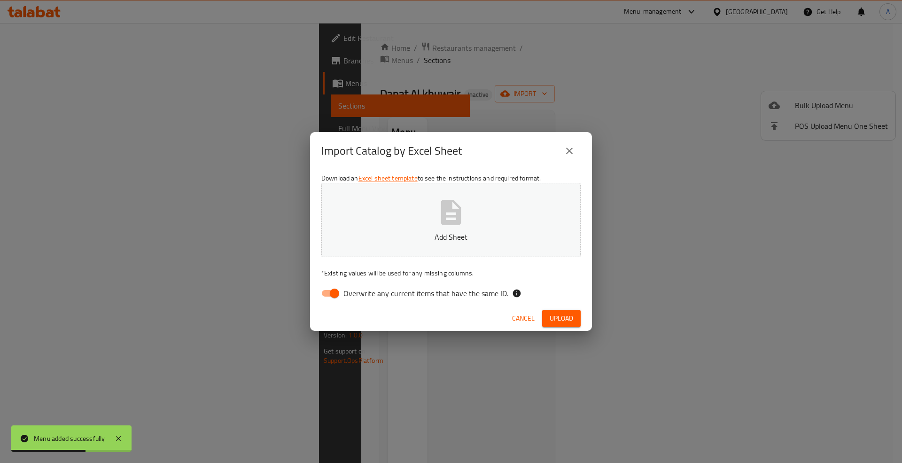 The width and height of the screenshot is (902, 463). What do you see at coordinates (569, 151) in the screenshot?
I see `button: close` at bounding box center [569, 151].